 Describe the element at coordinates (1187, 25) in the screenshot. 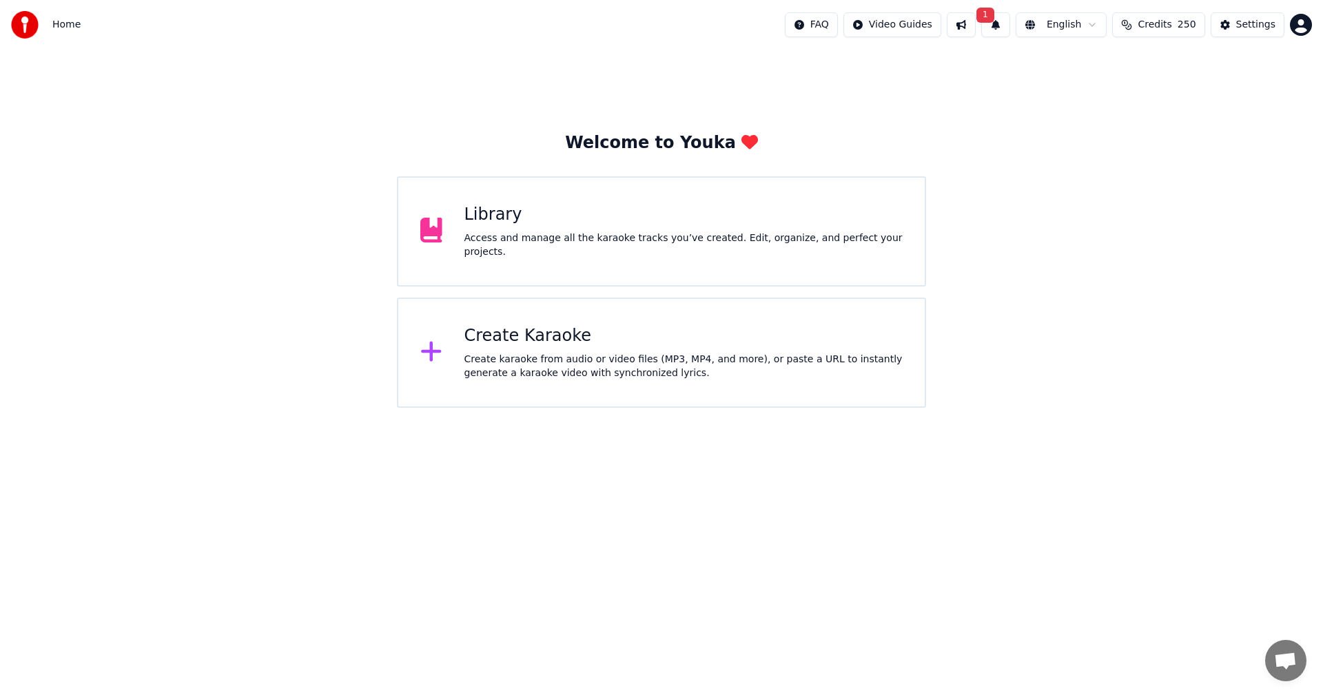

I see `span: 250` at that location.